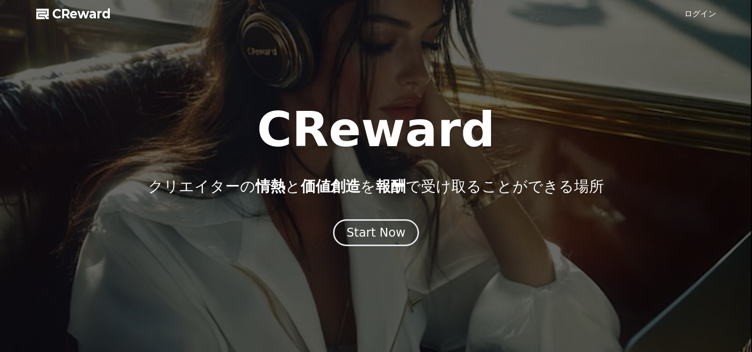 This screenshot has height=352, width=752. Describe the element at coordinates (376, 130) in the screenshot. I see `h1: CReward` at that location.